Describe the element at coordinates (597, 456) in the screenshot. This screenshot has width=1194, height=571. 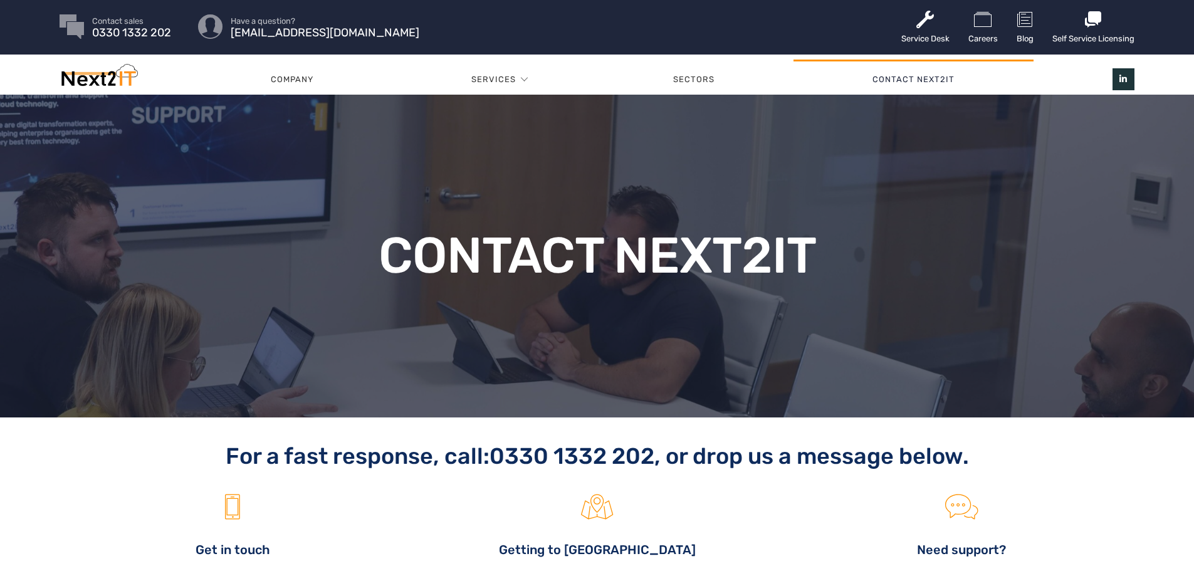
I see `h2: For a fast response, call: , or drop us a message below.` at that location.